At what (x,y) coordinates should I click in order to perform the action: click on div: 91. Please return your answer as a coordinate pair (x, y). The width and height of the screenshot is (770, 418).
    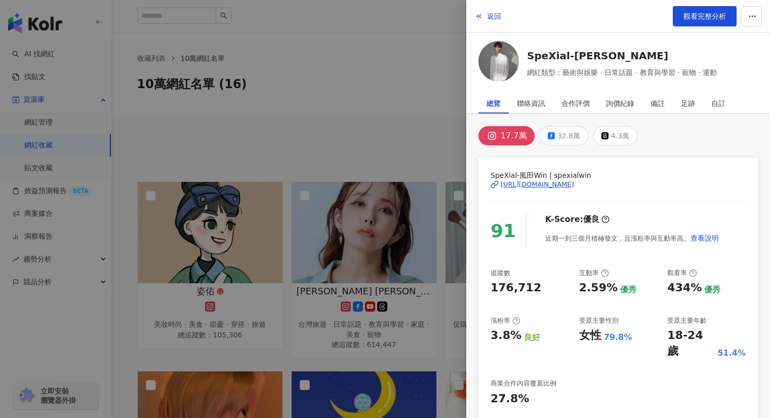
    Looking at the image, I should click on (503, 231).